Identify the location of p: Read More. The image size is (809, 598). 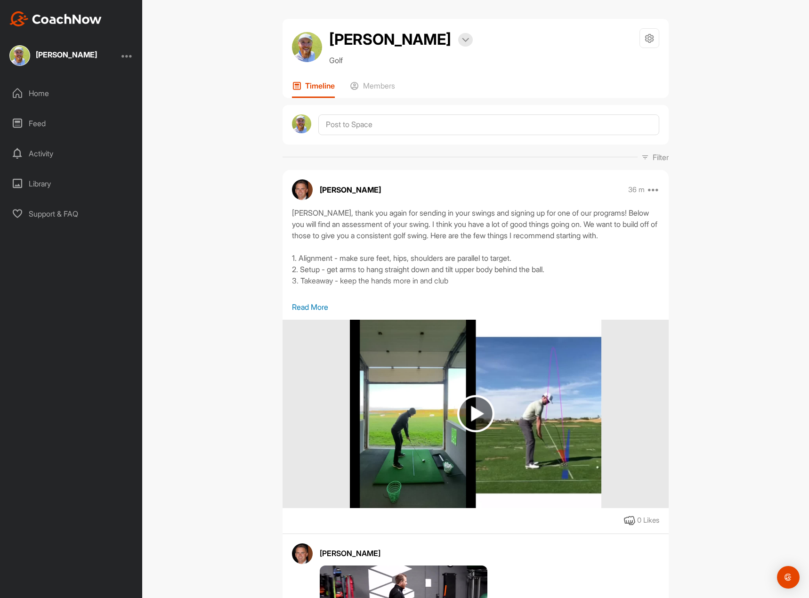
(476, 307).